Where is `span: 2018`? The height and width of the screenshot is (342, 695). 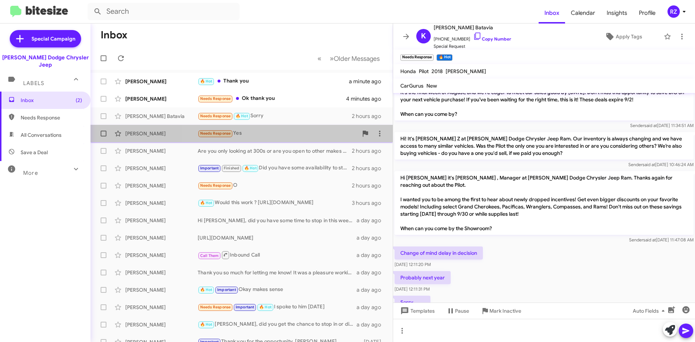 span: 2018 is located at coordinates (437, 71).